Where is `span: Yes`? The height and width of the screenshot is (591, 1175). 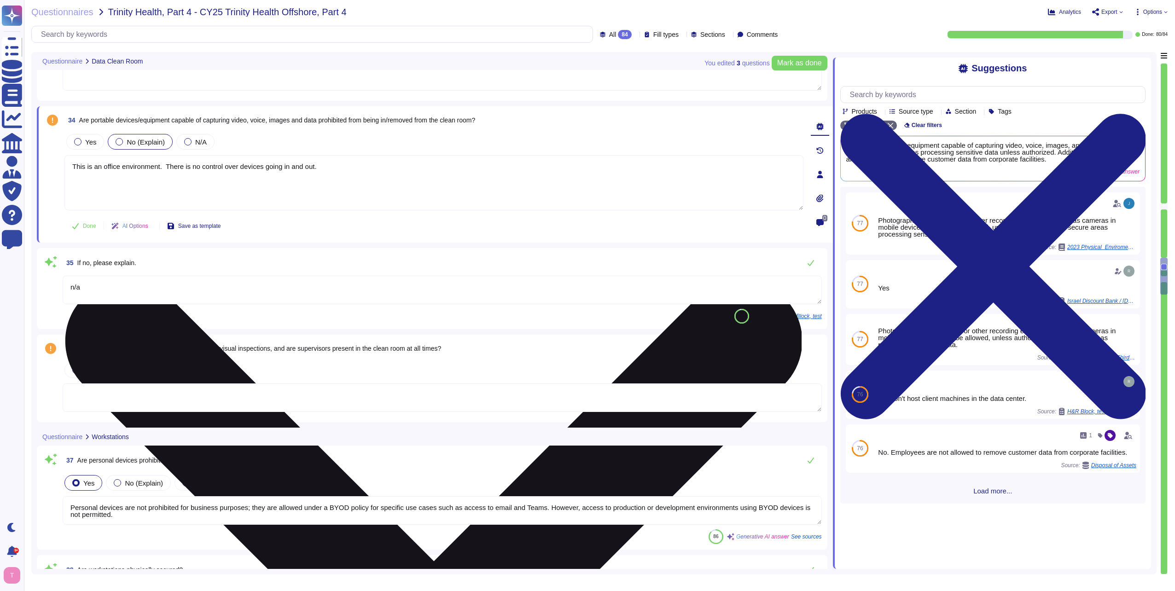 span: Yes is located at coordinates (91, 142).